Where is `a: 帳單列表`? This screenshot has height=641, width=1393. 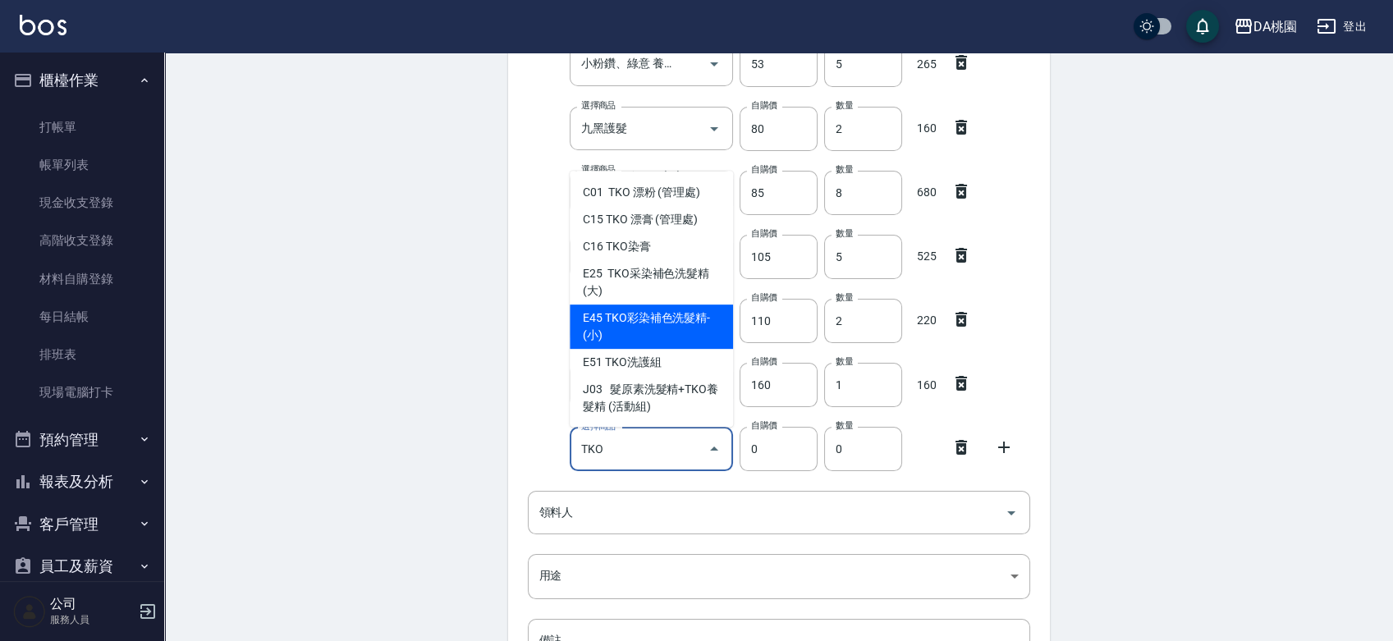
a: 帳單列表 is located at coordinates (82, 165).